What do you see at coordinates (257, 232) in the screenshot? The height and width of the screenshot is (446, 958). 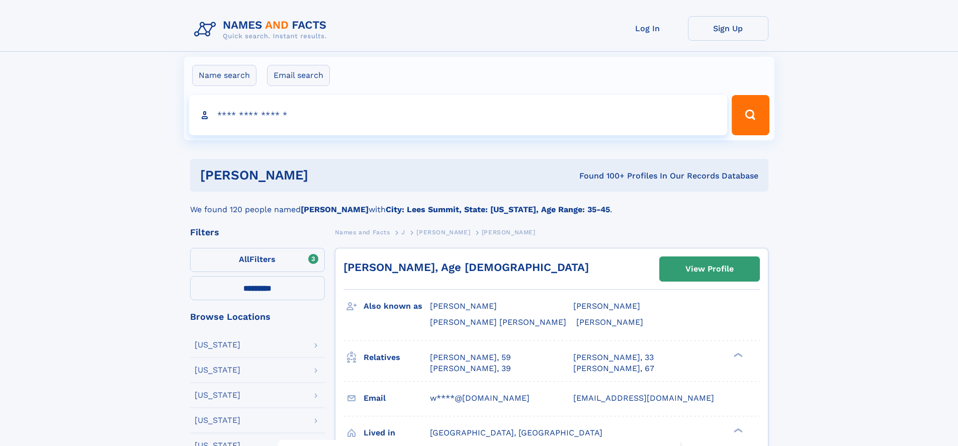 I see `div: Filters` at bounding box center [257, 232].